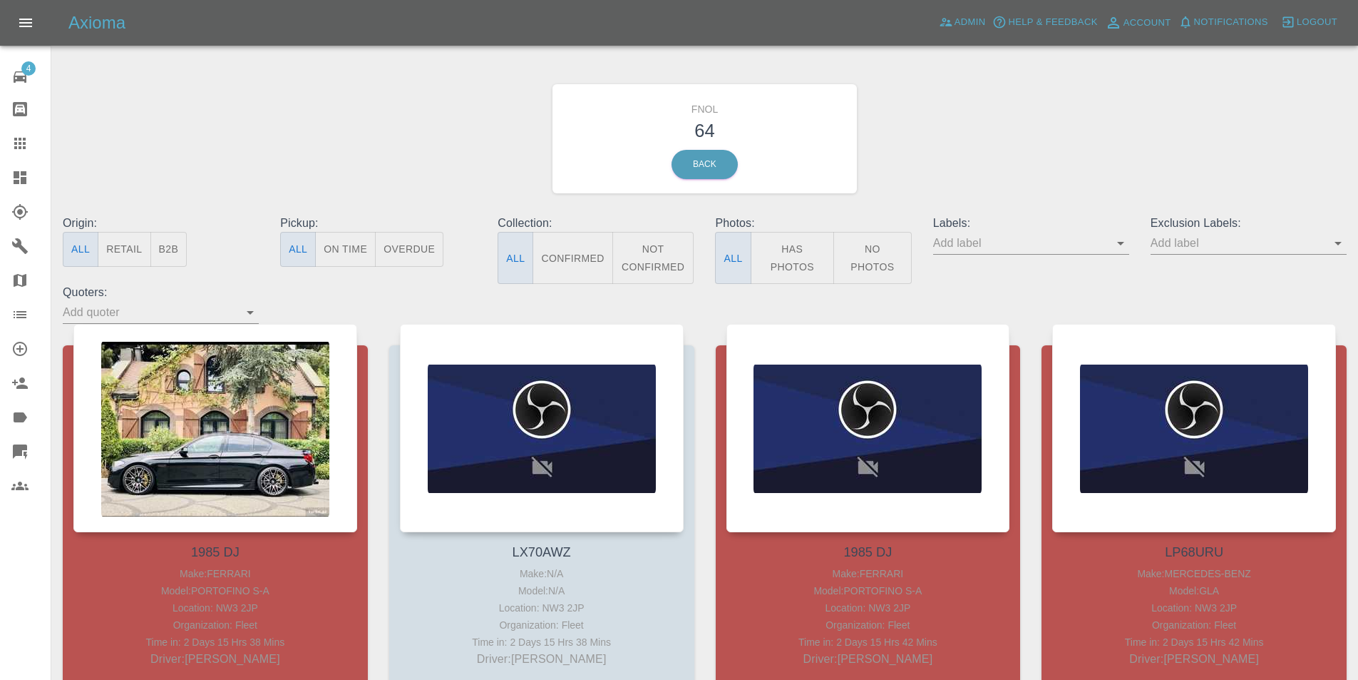 The image size is (1358, 680). What do you see at coordinates (160, 223) in the screenshot?
I see `p: Origin:` at bounding box center [160, 223].